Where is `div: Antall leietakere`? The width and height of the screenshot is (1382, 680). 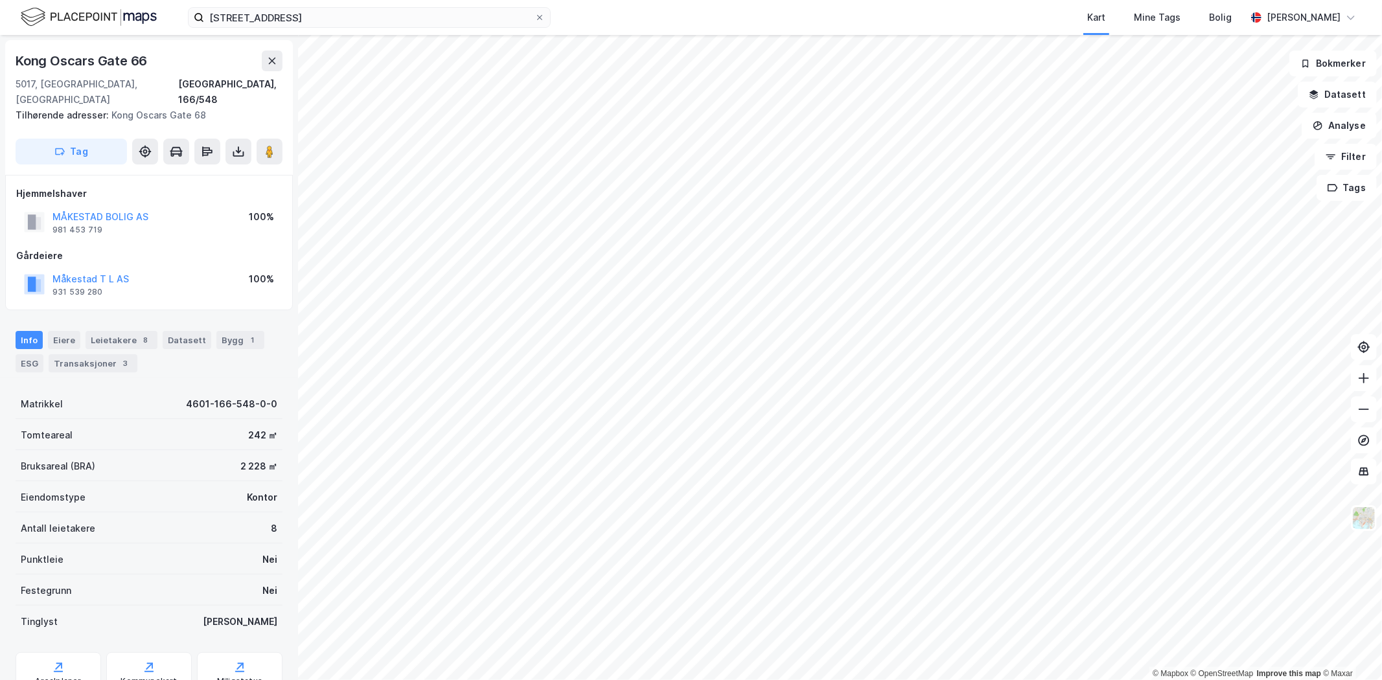 div: Antall leietakere is located at coordinates (58, 529).